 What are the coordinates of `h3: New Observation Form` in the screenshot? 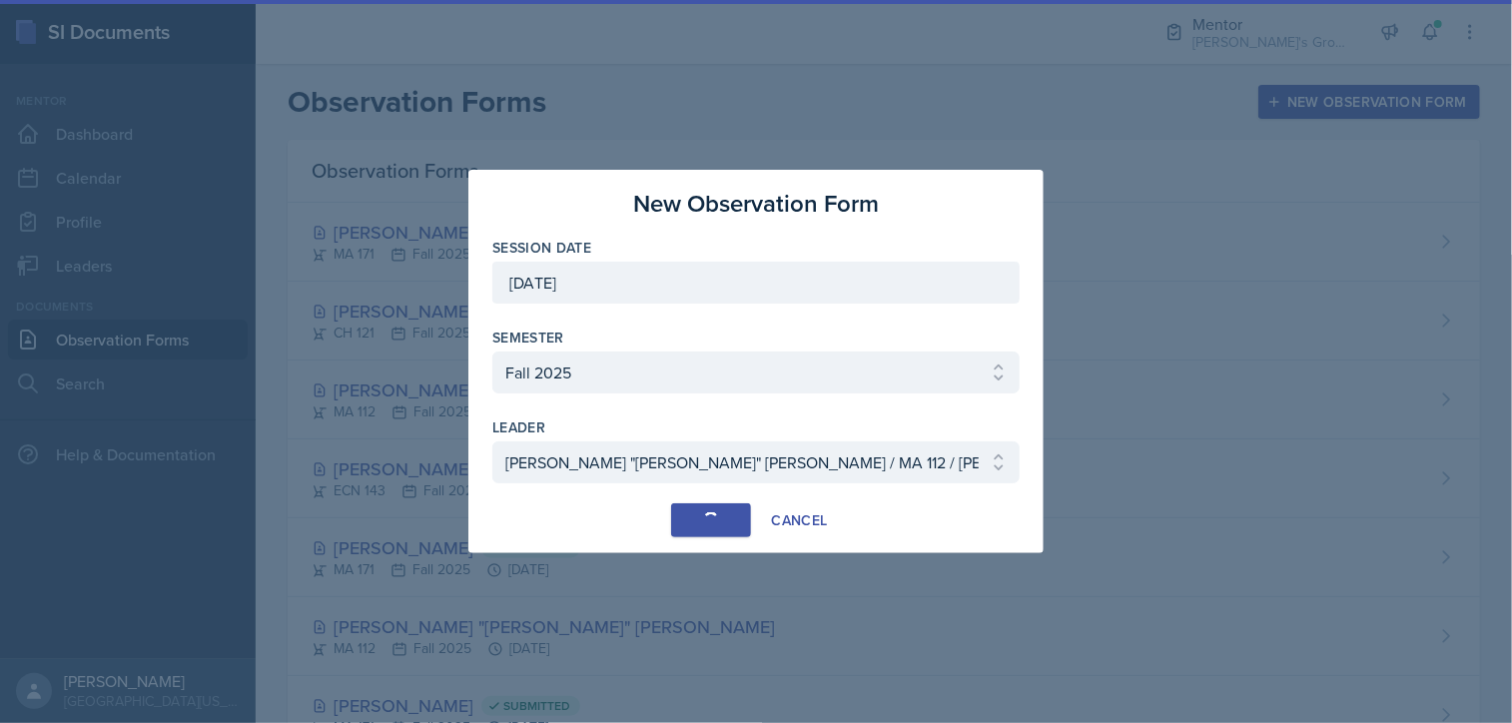 It's located at (756, 204).